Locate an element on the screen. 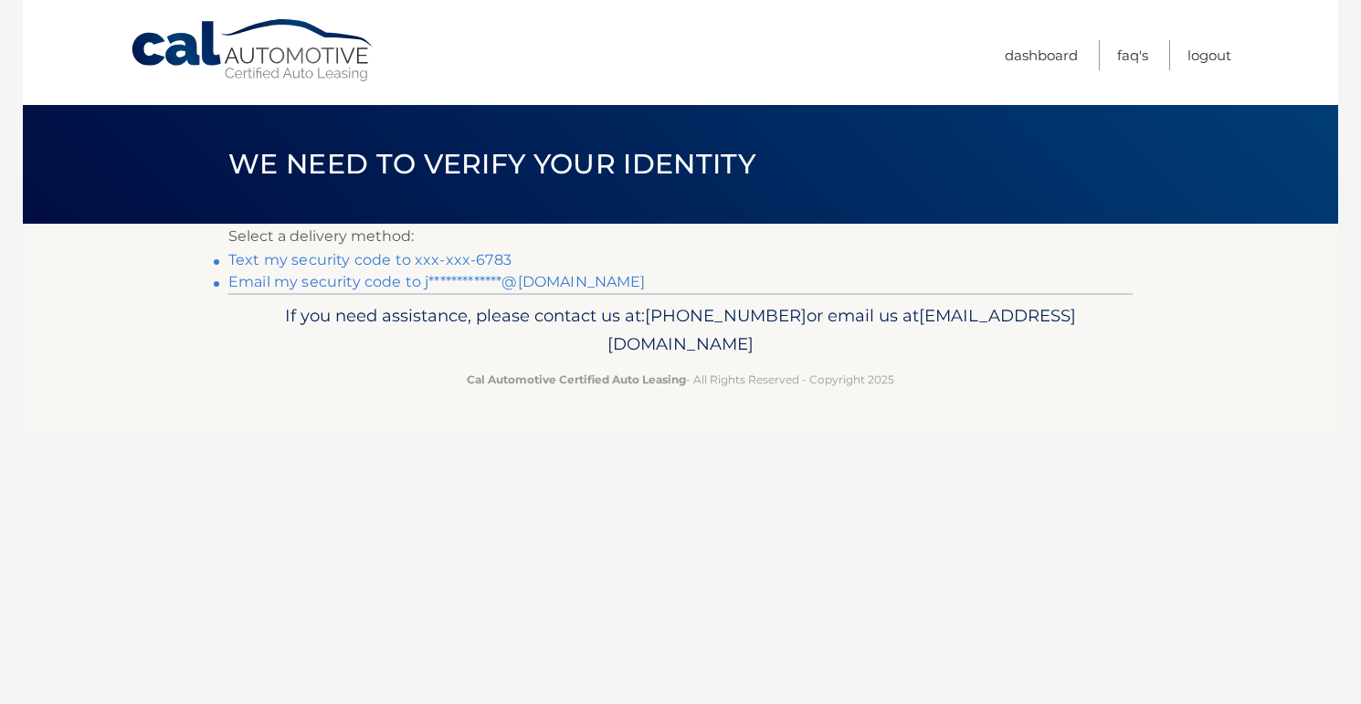  a: Logout is located at coordinates (1209, 55).